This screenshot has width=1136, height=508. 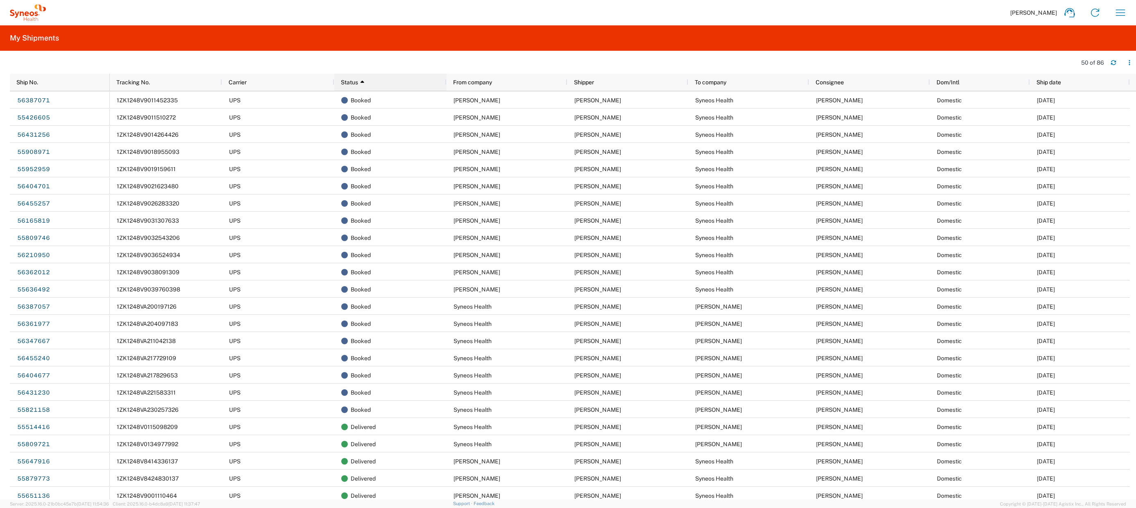 What do you see at coordinates (1093, 63) in the screenshot?
I see `div: 50 of 86` at bounding box center [1093, 63].